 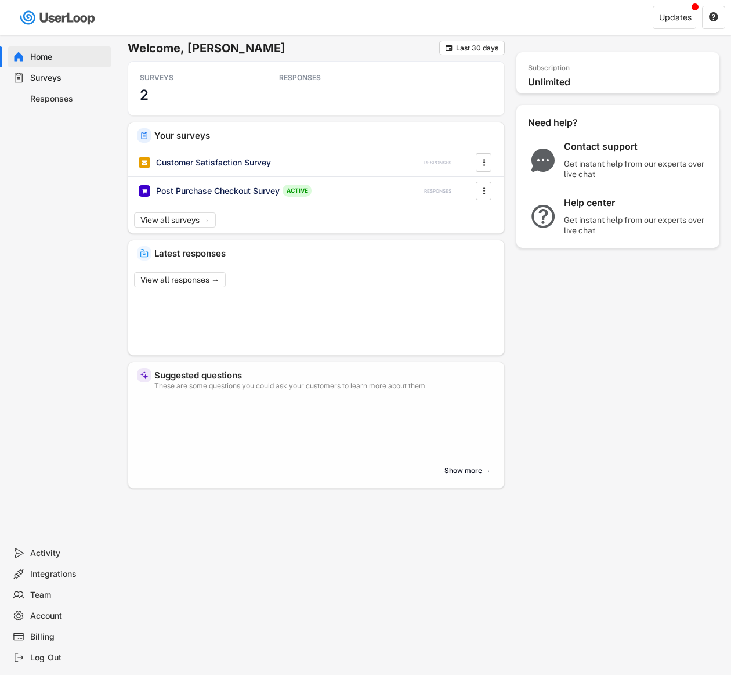 I want to click on div: Latest responses, so click(x=325, y=253).